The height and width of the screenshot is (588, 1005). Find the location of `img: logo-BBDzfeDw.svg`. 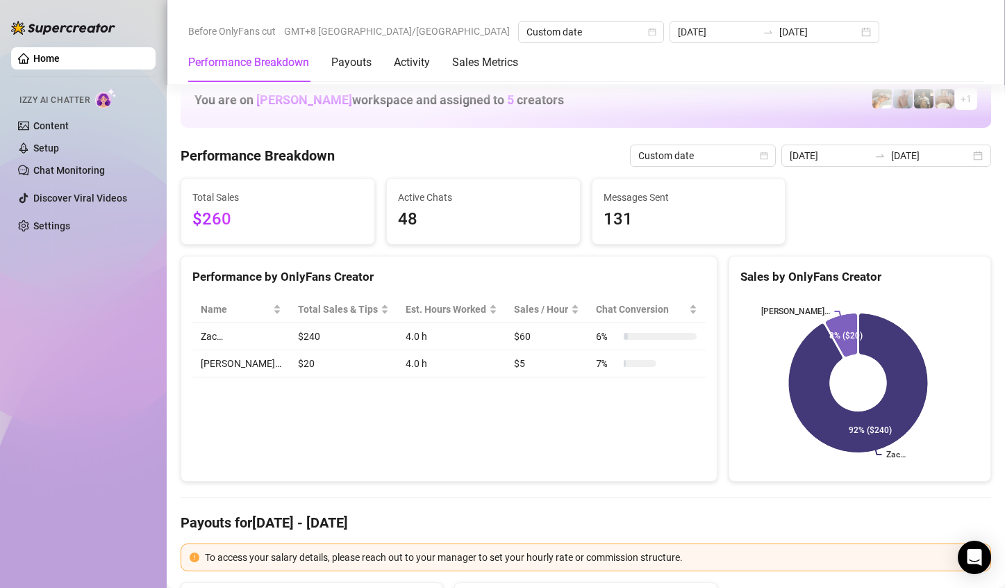

img: logo-BBDzfeDw.svg is located at coordinates (63, 28).